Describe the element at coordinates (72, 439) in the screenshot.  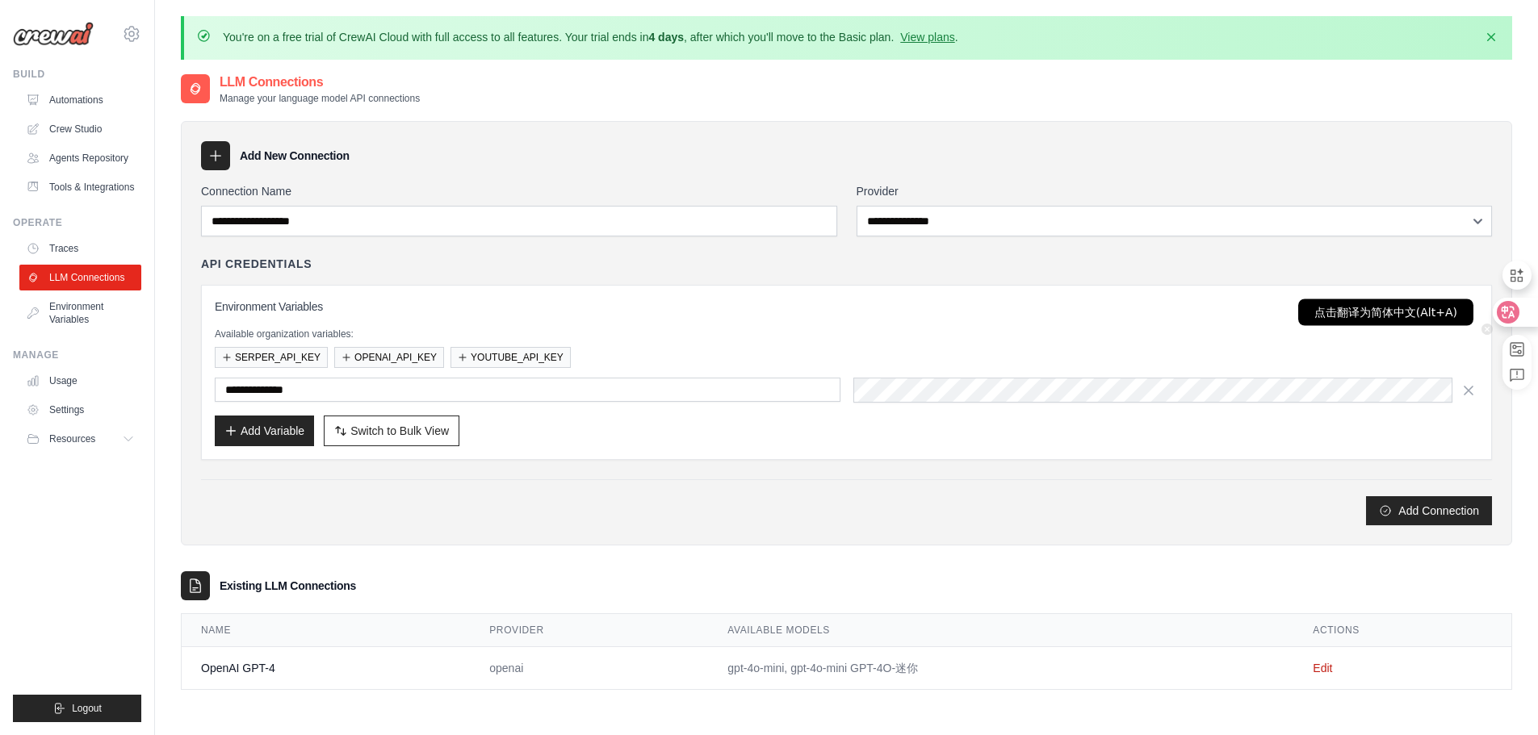
I see `span: Resources` at that location.